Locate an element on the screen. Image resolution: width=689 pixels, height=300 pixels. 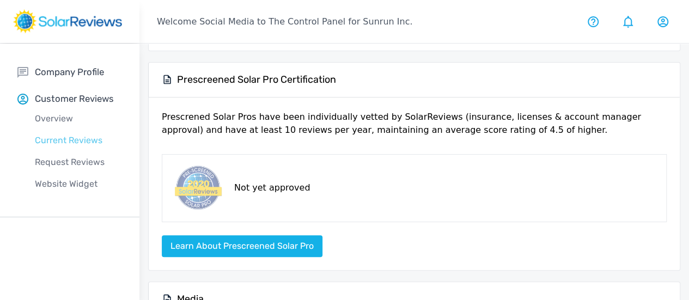
p: Website Widget is located at coordinates (78, 184).